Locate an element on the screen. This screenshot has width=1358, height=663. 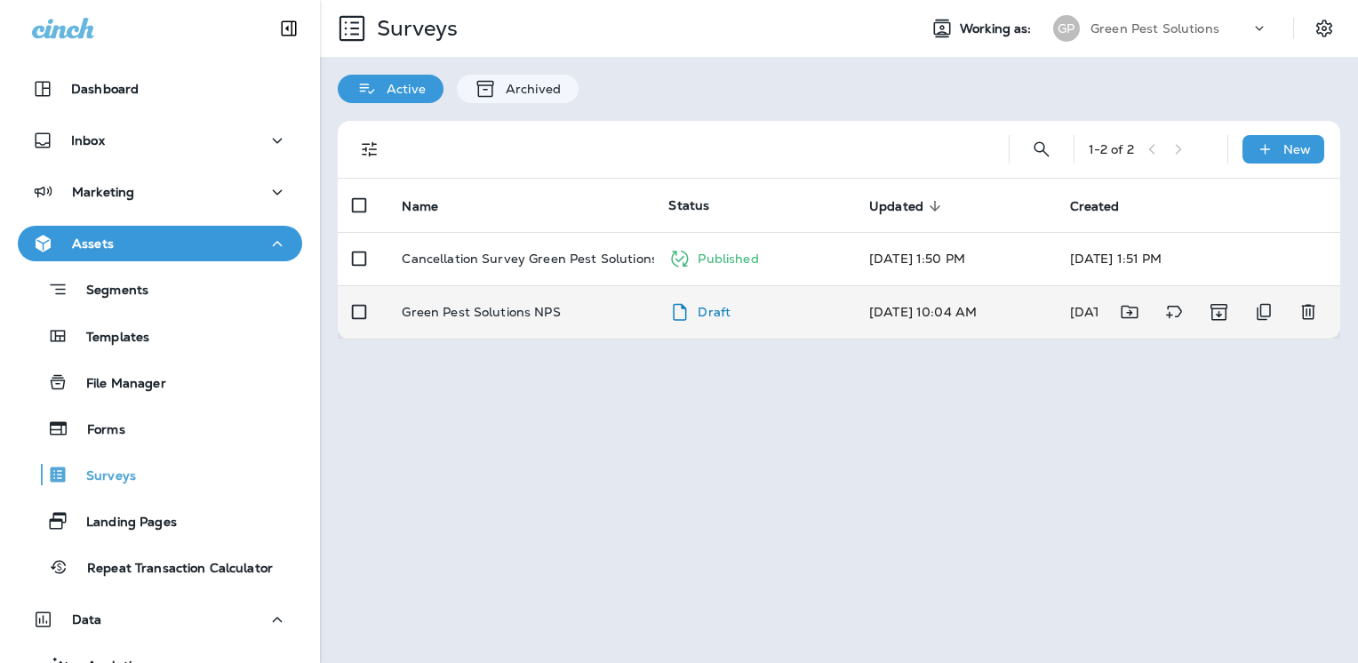
p: Dashboard is located at coordinates (105, 89).